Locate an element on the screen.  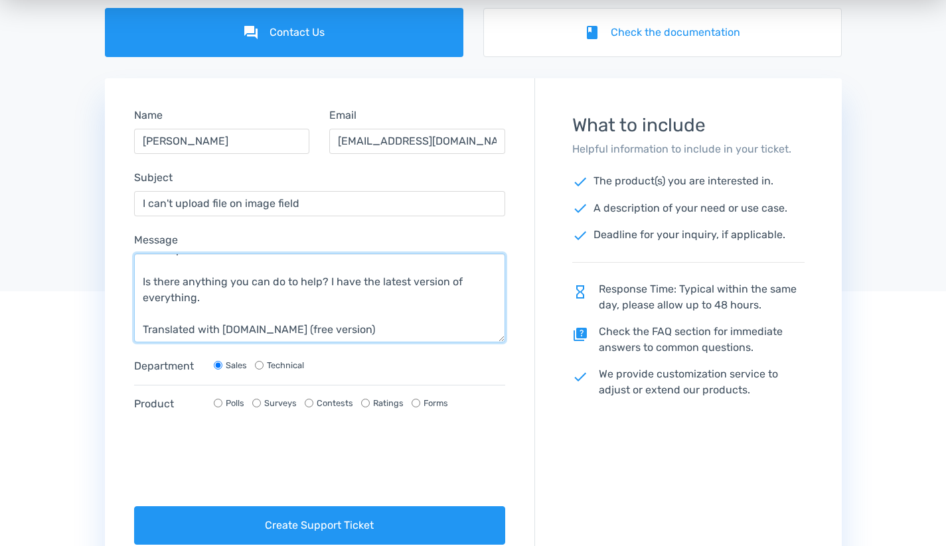
p: Deadline for your inquiry, if applicable. is located at coordinates (688, 235).